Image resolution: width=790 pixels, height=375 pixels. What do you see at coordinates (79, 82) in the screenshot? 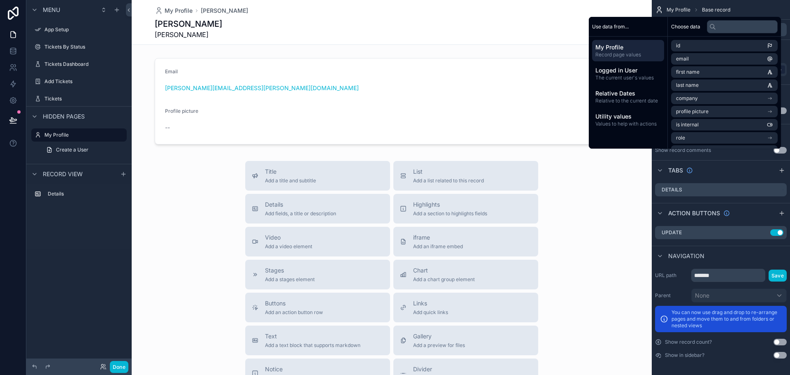
I see `a: Add Tickets` at bounding box center [79, 82].